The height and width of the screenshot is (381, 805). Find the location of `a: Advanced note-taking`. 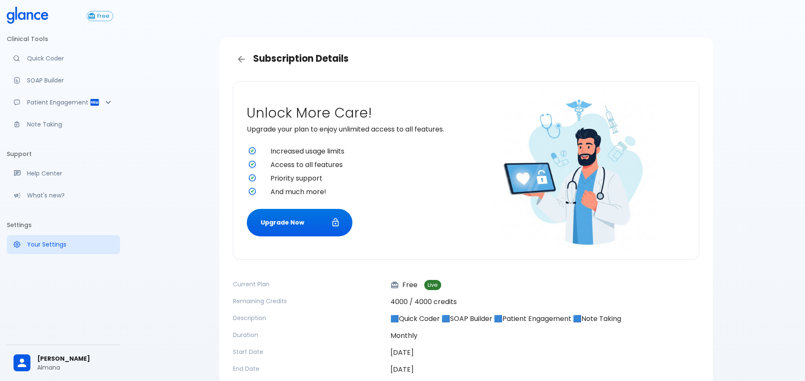

a: Advanced note-taking is located at coordinates (63, 124).